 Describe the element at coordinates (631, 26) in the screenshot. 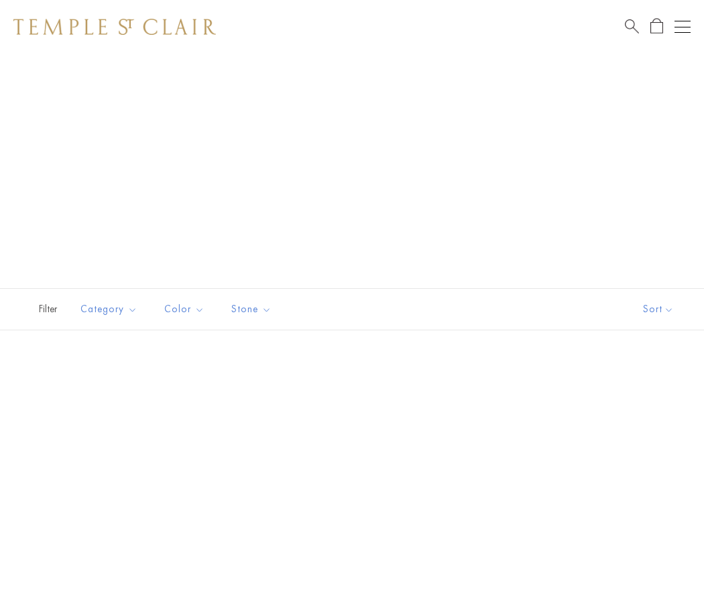

I see `a: Search` at that location.